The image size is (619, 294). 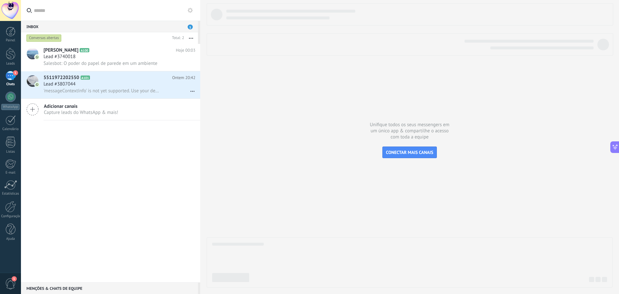 I want to click on a: avataricon5511972202550A101Ontem 20:42Lead #3807044'messageContextInfo' is not yet supported. Use..., so click(x=111, y=85).